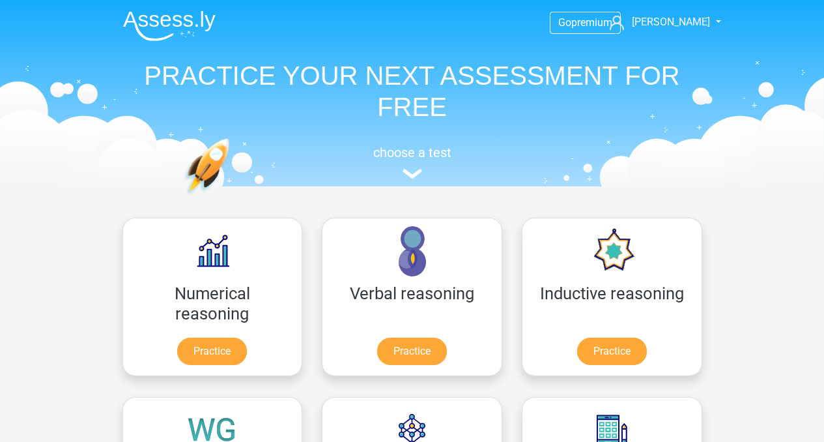 The height and width of the screenshot is (442, 824). Describe the element at coordinates (592, 22) in the screenshot. I see `span: premium` at that location.